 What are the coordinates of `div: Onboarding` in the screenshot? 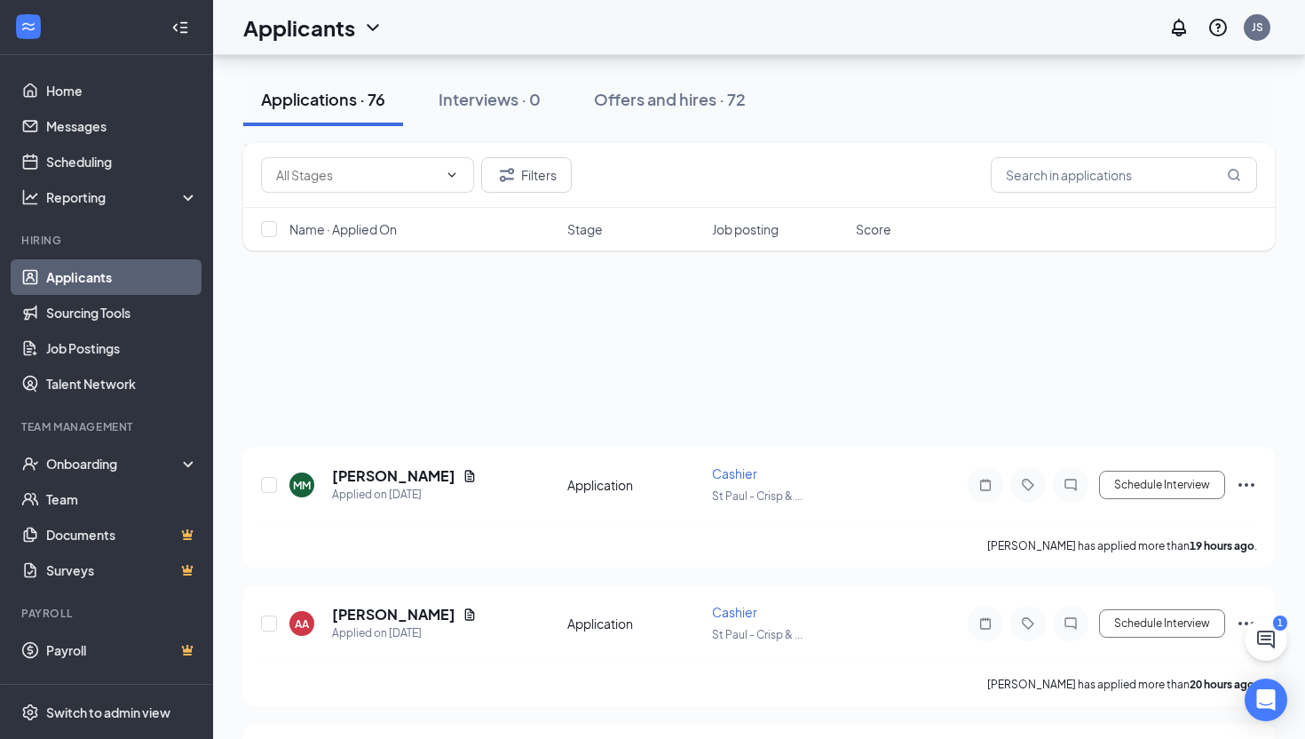 It's located at (115, 464).